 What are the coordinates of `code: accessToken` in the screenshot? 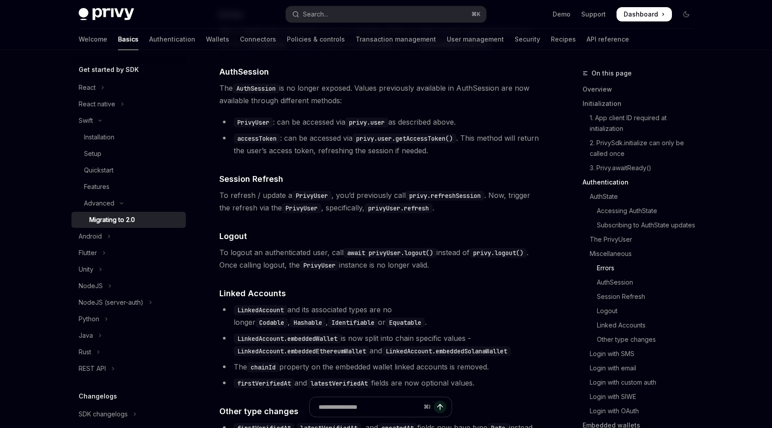 It's located at (257, 138).